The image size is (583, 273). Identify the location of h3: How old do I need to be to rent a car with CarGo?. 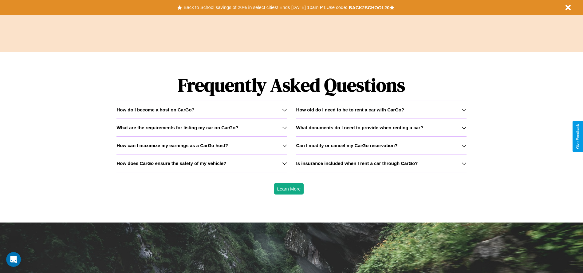
(350, 109).